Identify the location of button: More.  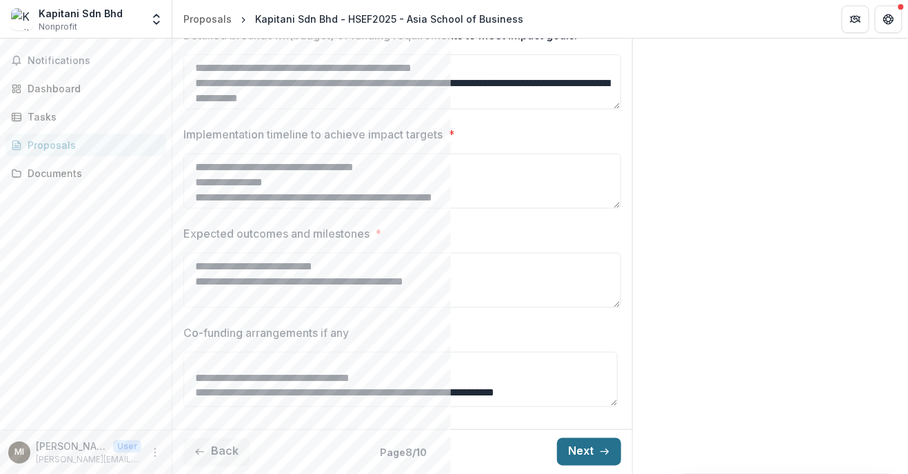
(155, 453).